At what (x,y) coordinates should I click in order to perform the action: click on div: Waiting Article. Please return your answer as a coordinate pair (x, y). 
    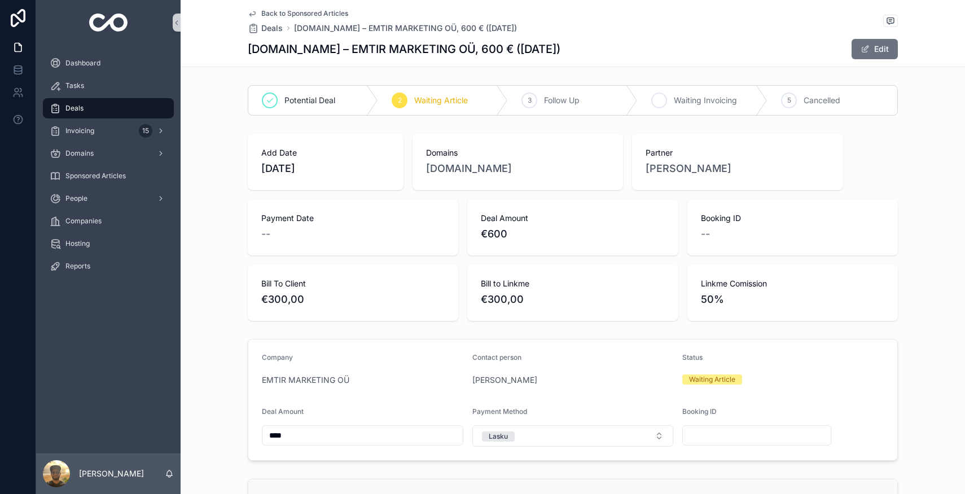
    Looking at the image, I should click on (712, 380).